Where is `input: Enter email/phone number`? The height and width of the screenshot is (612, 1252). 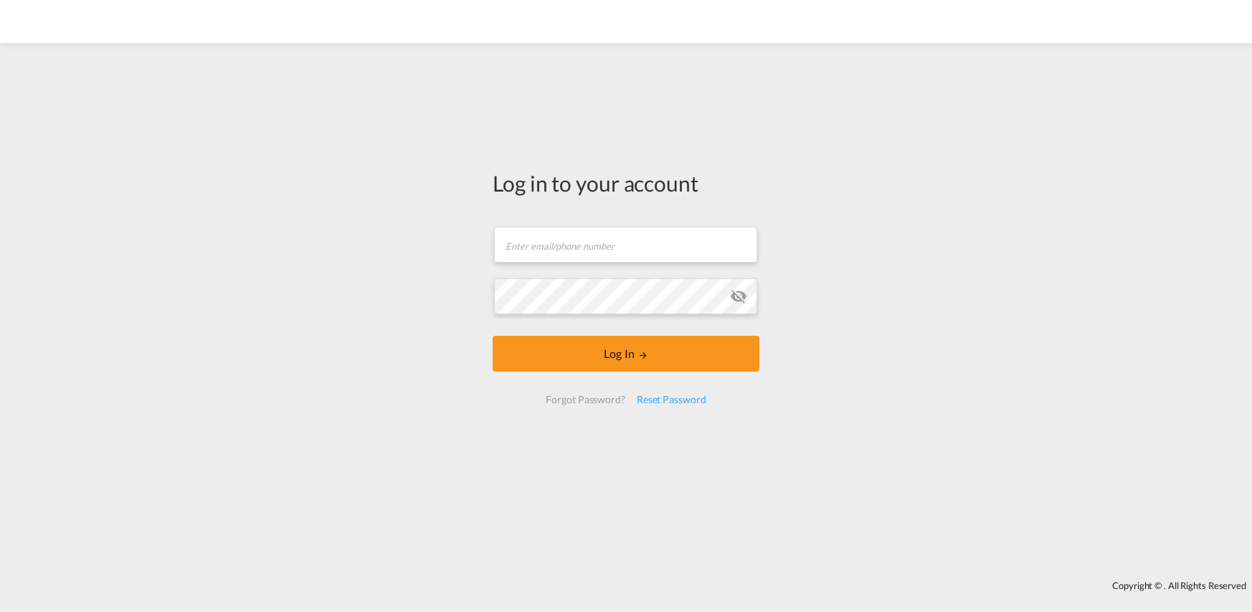
input: Enter email/phone number is located at coordinates (625, 245).